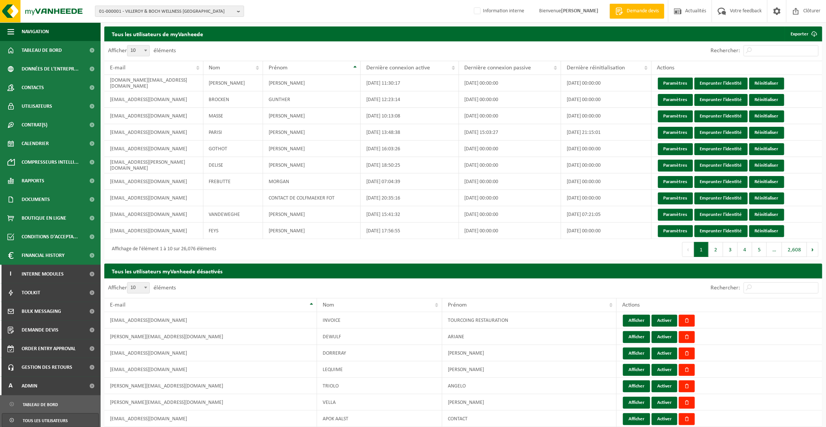 This screenshot has width=826, height=427. Describe the element at coordinates (40, 330) in the screenshot. I see `span: Demande devis` at that location.